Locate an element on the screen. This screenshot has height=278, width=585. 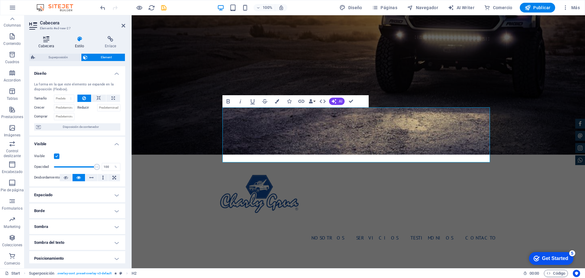
button: 100% is located at coordinates (264, 8).